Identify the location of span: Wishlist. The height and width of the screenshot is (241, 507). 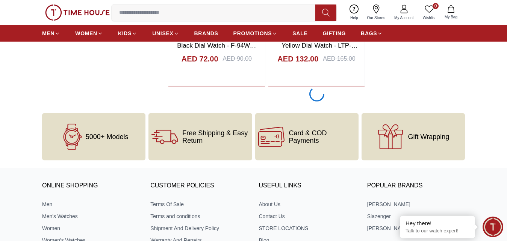
(429, 18).